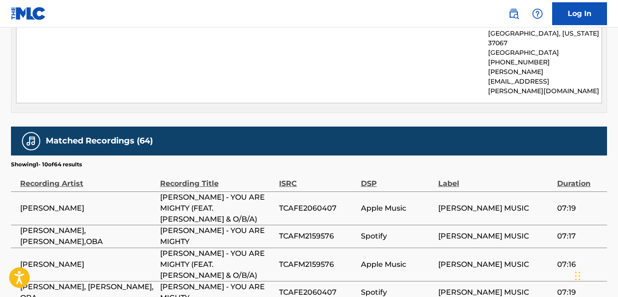 The image size is (618, 297). What do you see at coordinates (537, 14) in the screenshot?
I see `img: help` at bounding box center [537, 14].